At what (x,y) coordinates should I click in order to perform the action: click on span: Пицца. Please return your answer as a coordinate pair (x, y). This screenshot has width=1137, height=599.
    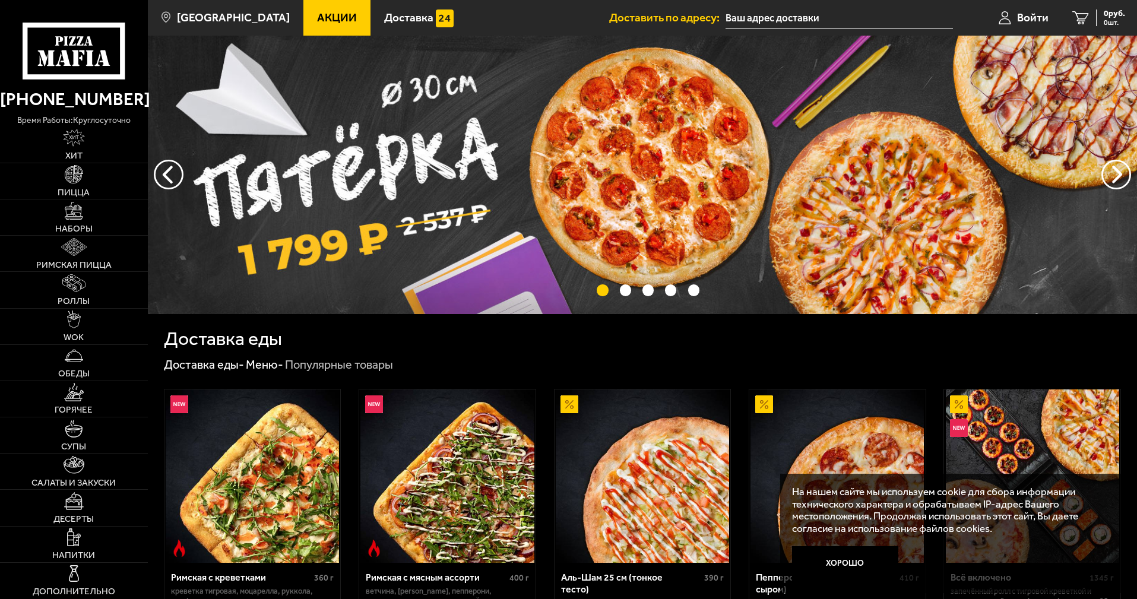
    Looking at the image, I should click on (74, 192).